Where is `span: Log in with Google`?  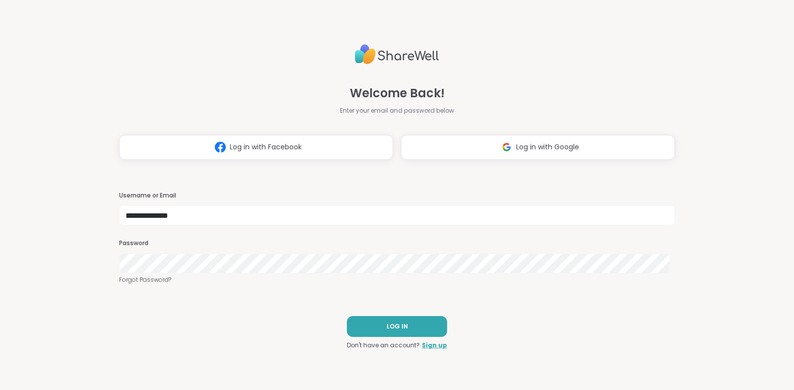
span: Log in with Google is located at coordinates (547, 147).